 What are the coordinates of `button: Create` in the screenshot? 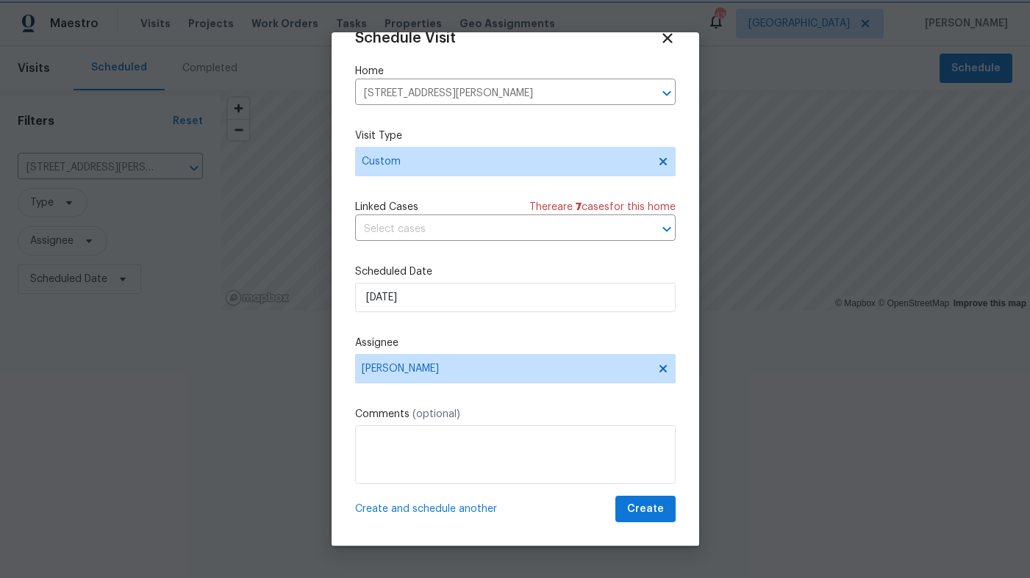 It's located at (645, 509).